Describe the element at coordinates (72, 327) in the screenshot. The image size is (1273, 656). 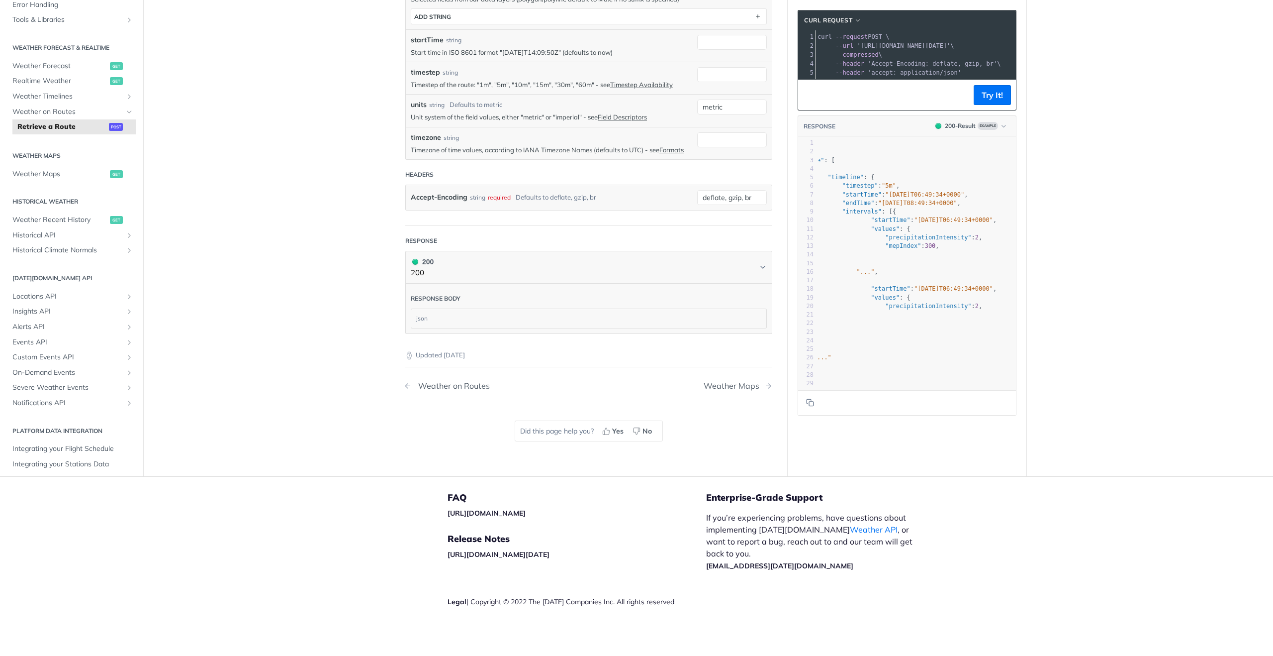
I see `a: Alerts APIShow subpages for Alerts API` at that location.